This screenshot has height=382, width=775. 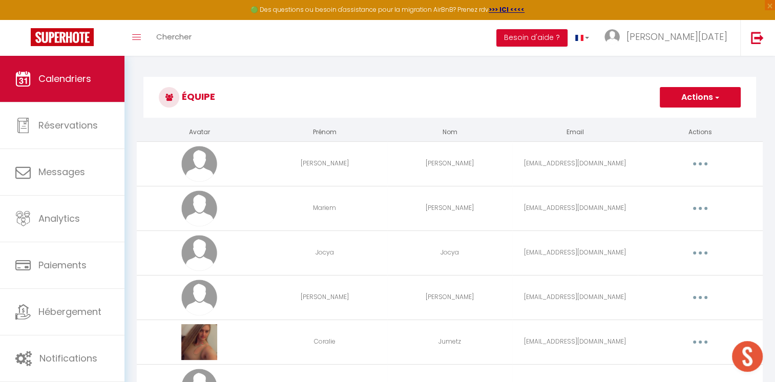 I want to click on span: Calendriers, so click(x=65, y=78).